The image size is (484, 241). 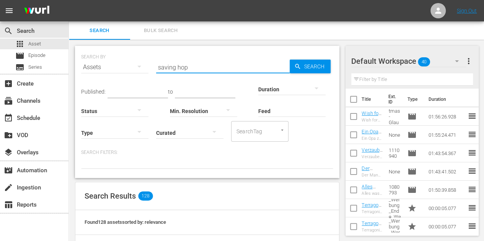 I want to click on span: menu, so click(x=9, y=11).